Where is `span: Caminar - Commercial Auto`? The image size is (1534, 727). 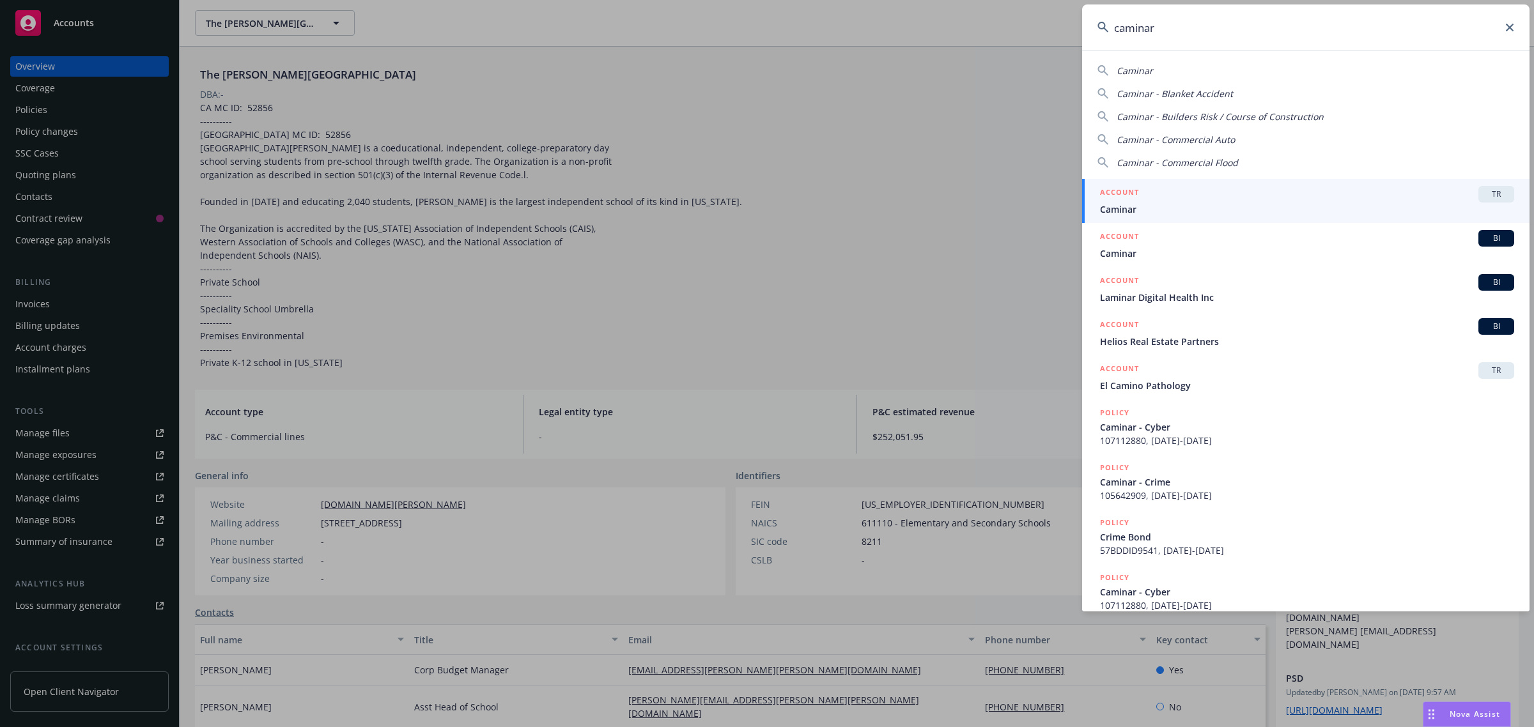 span: Caminar - Commercial Auto is located at coordinates (1175, 139).